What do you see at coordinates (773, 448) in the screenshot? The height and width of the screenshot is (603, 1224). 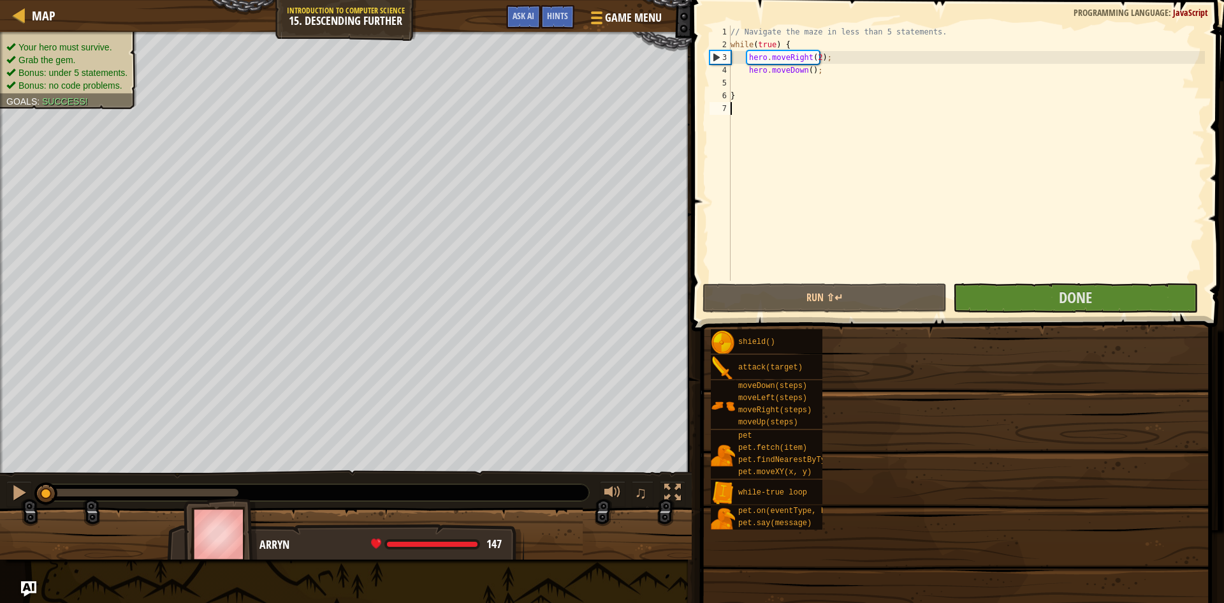 I see `span: pet.fetch(item)` at bounding box center [773, 448].